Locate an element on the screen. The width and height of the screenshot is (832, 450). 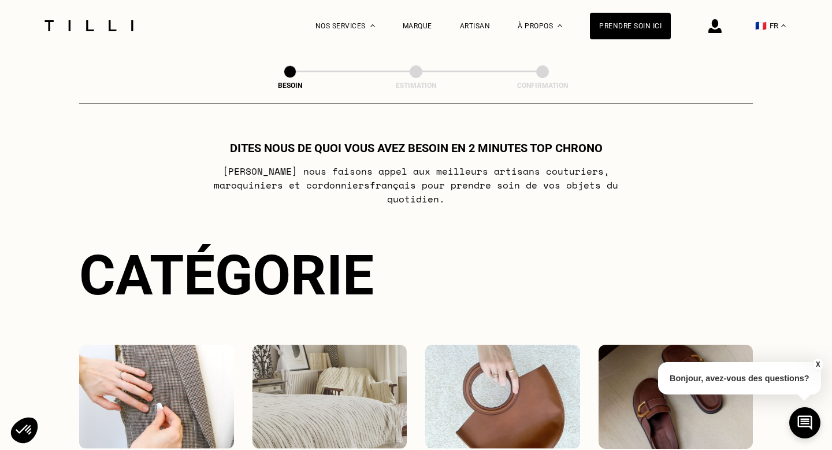
div: Estimation is located at coordinates (416, 86).